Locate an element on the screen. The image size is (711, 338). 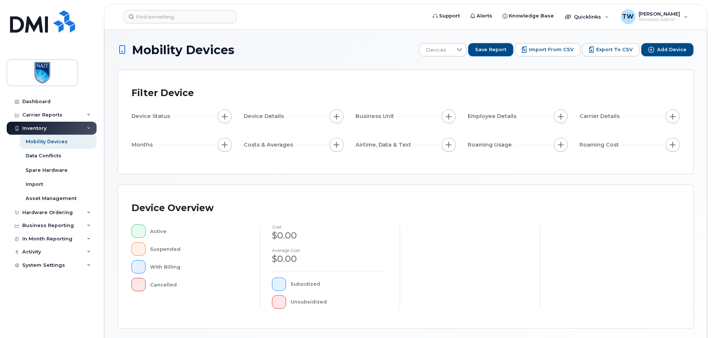
button: Save Report is located at coordinates (491, 50).